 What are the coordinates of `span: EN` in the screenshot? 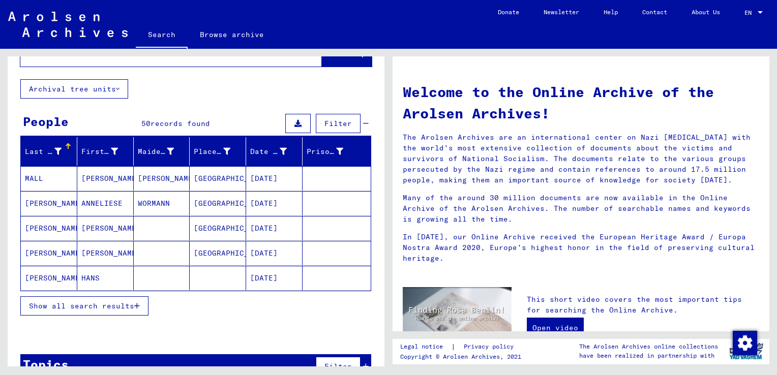 It's located at (750, 13).